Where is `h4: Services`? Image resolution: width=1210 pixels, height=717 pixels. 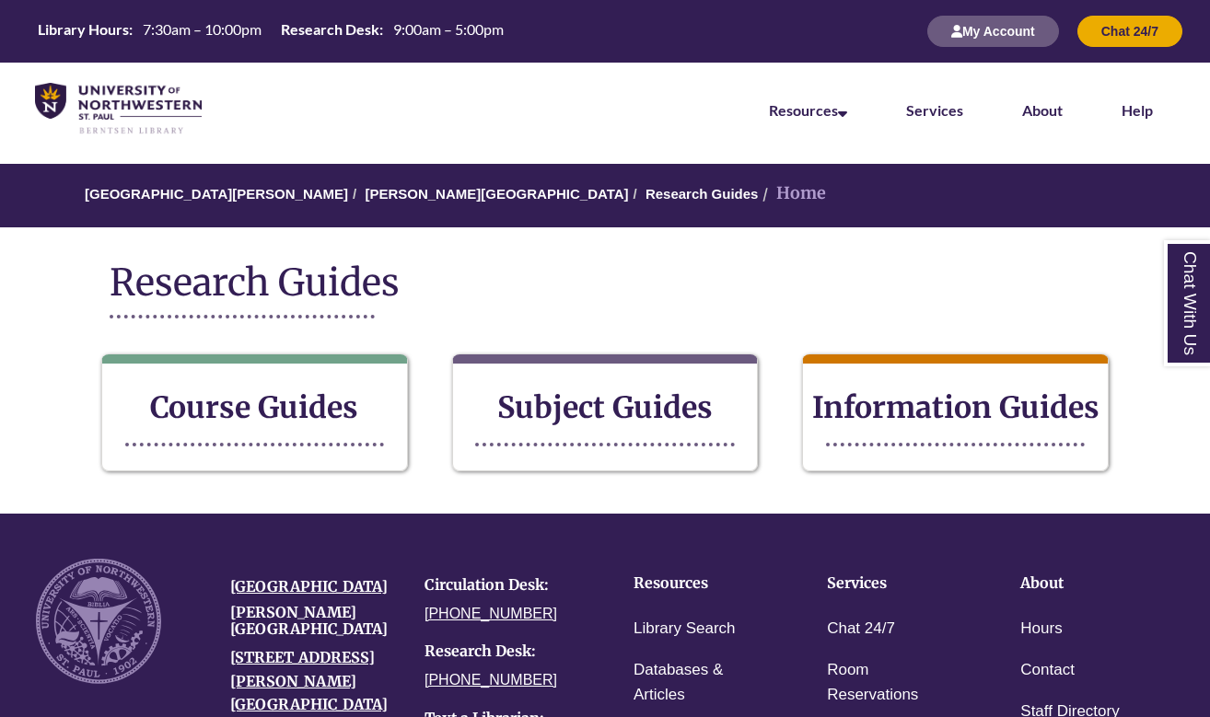 h4: Services is located at coordinates (895, 584).